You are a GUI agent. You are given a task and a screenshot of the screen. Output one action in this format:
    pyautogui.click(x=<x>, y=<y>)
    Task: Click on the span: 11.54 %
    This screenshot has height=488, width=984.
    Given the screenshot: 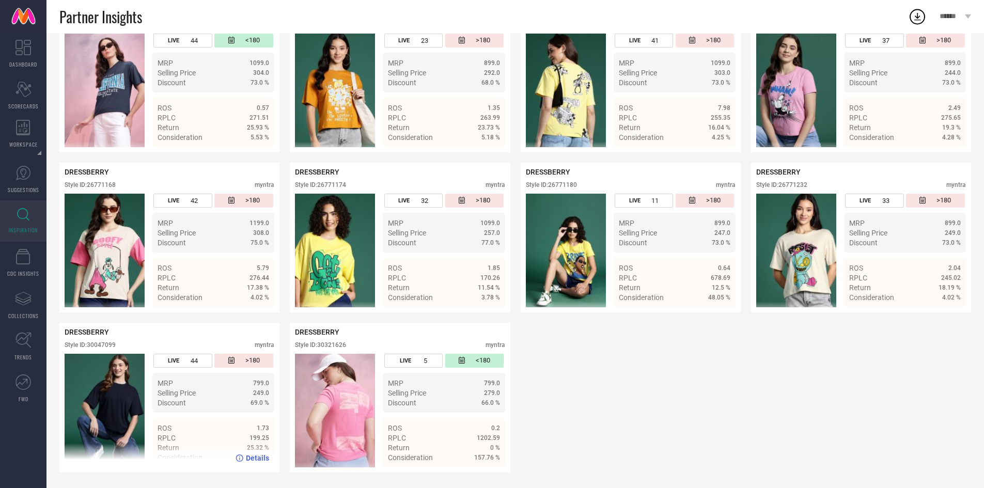 What is the action you would take?
    pyautogui.click(x=489, y=288)
    